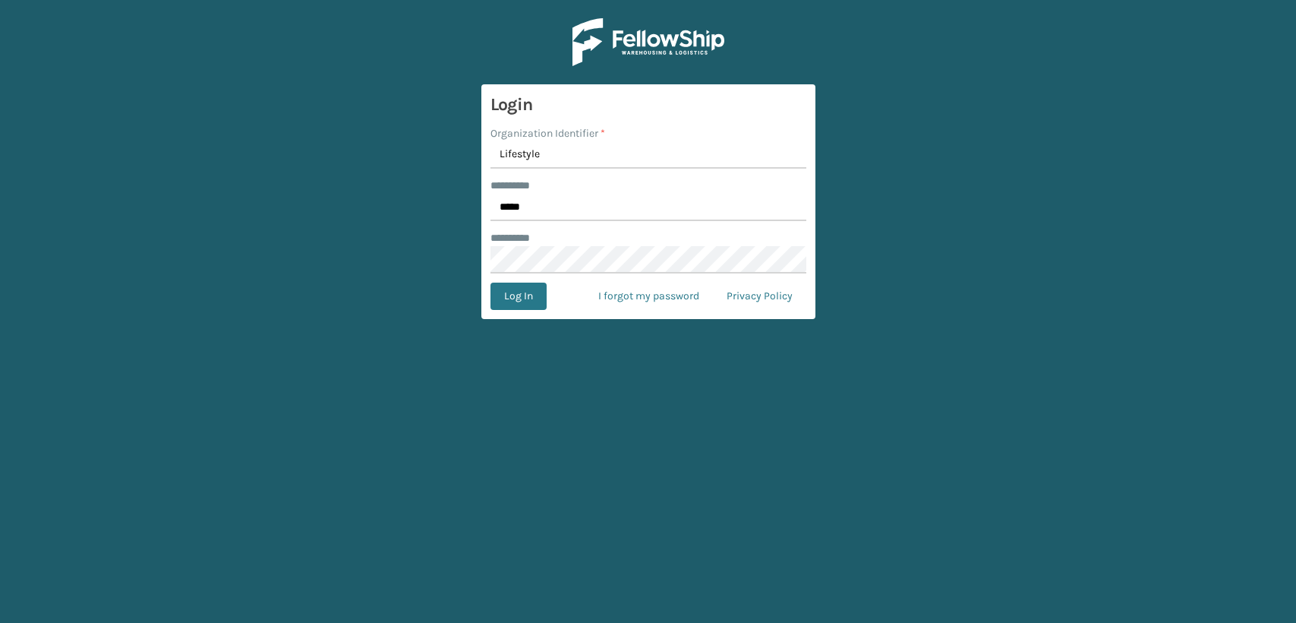 The image size is (1296, 623). What do you see at coordinates (547, 133) in the screenshot?
I see `label: Organization Identifier` at bounding box center [547, 133].